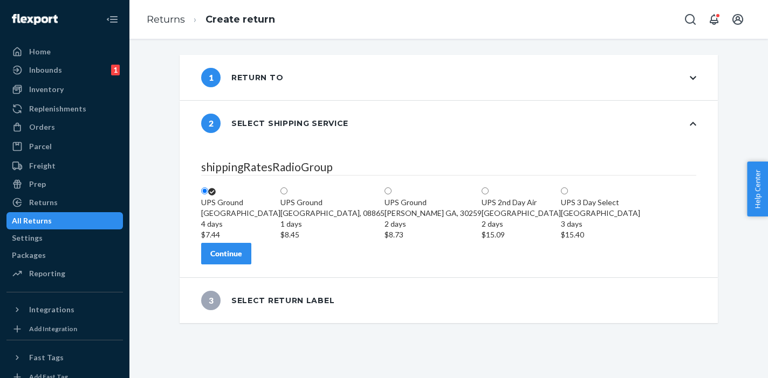 The width and height of the screenshot is (768, 378). I want to click on div: Inbounds, so click(45, 70).